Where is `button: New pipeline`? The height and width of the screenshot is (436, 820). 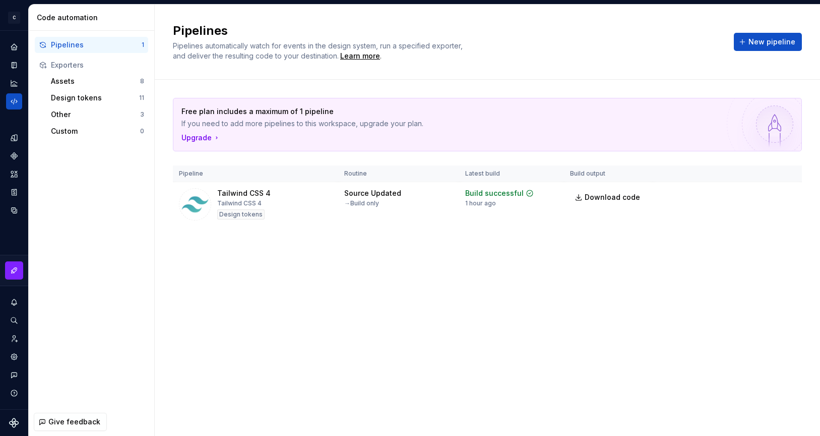 button: New pipeline is located at coordinates (768, 42).